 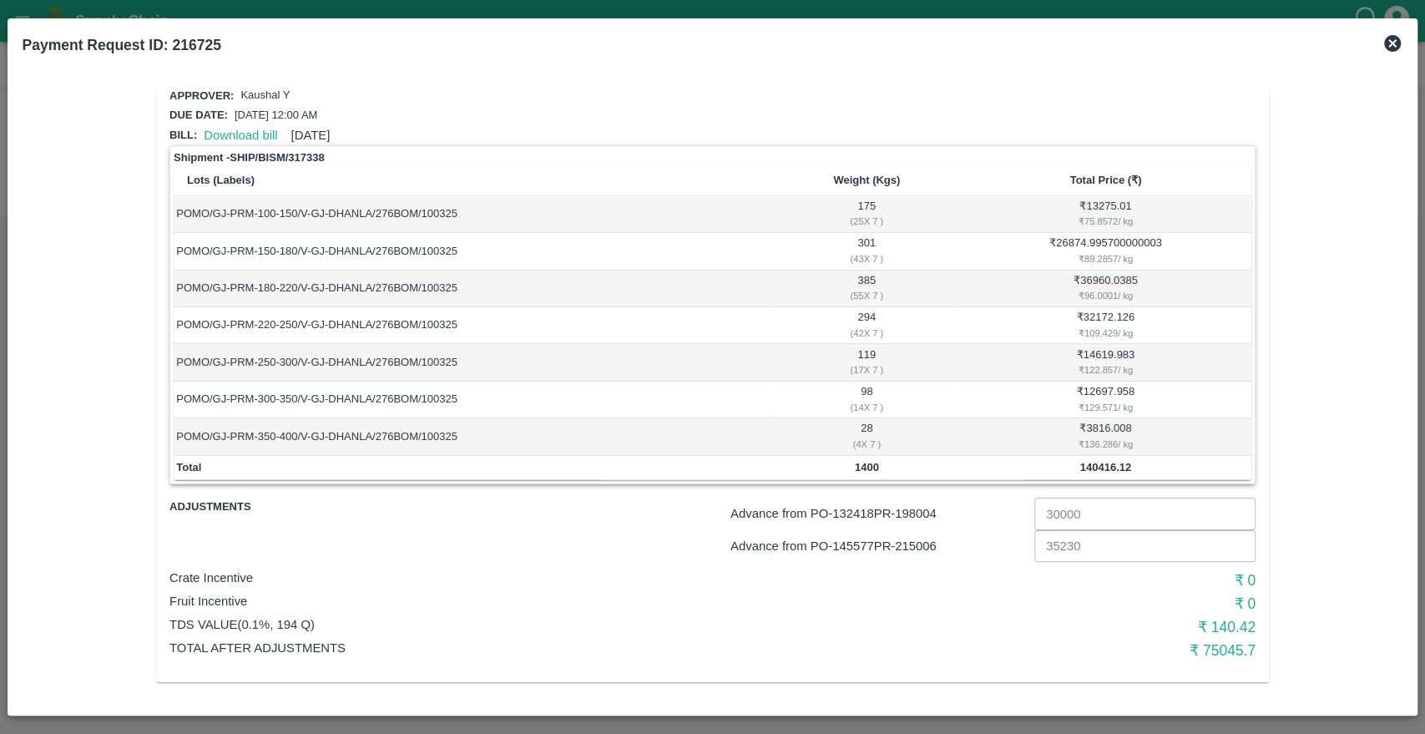 I want to click on td: POMO/GJ-PRM-300-350/V-GJ-DHANLA/276BOM/100325, so click(x=473, y=400).